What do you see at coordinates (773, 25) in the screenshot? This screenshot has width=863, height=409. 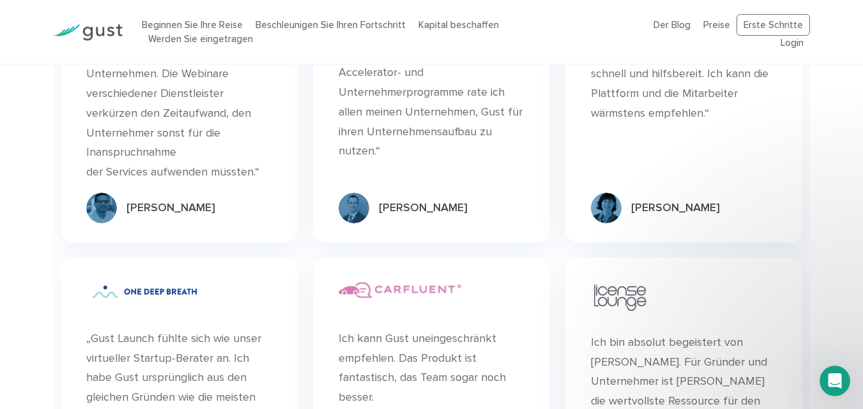 I see `a: Erste Schritte` at bounding box center [773, 25].